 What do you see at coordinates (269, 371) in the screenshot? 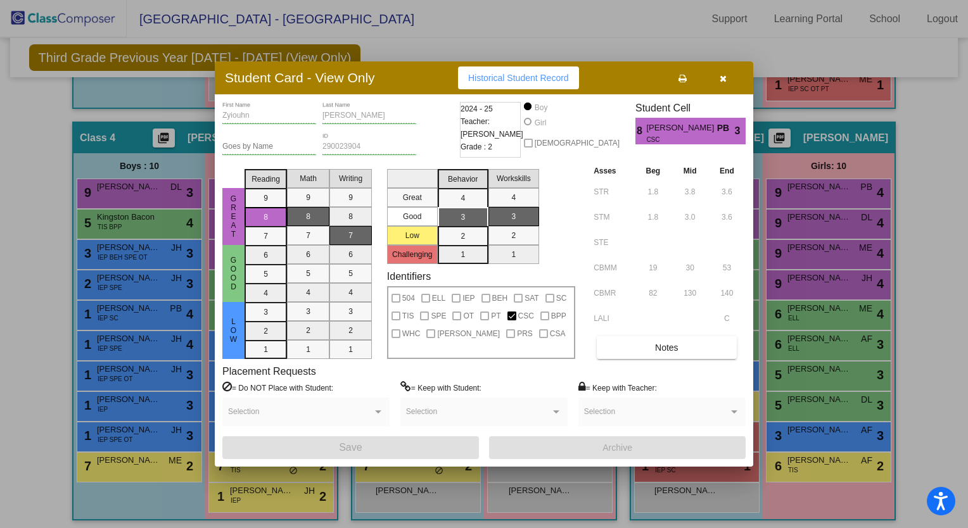
I see `label: Placement Requests` at bounding box center [269, 371].